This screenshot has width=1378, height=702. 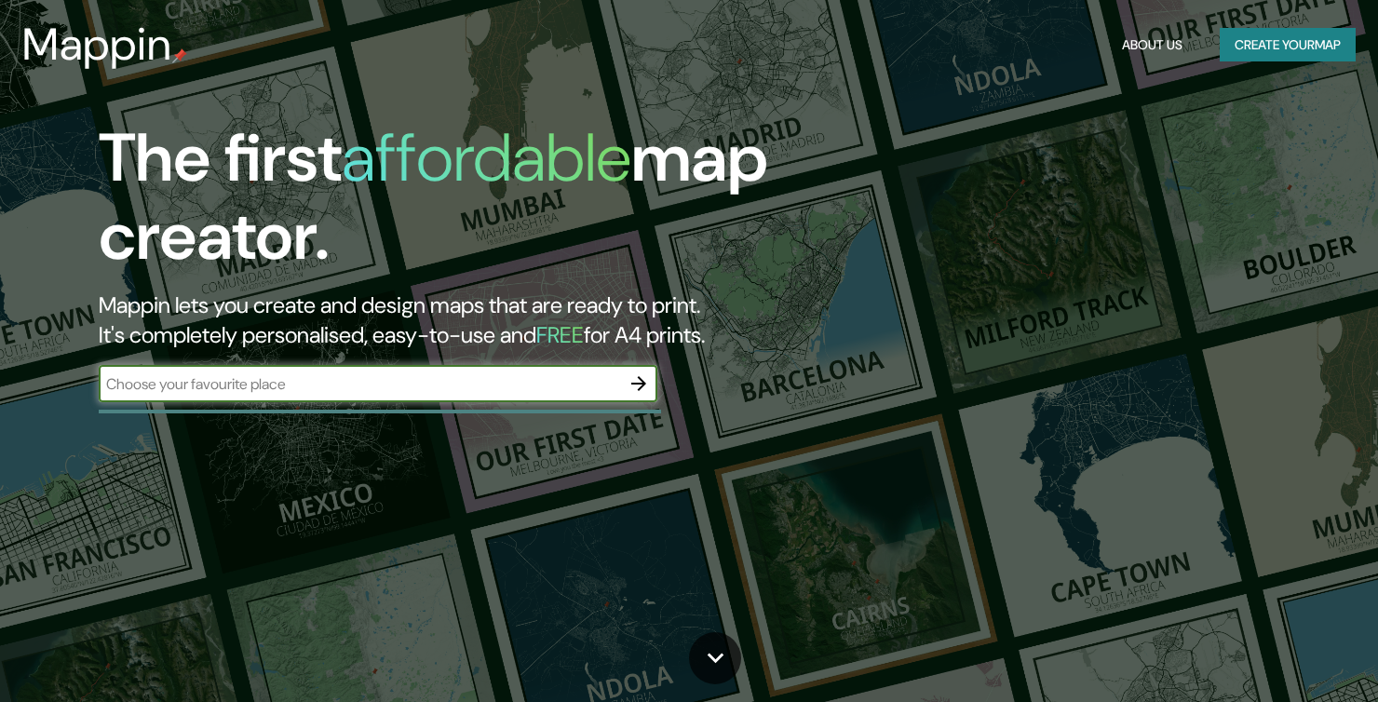 What do you see at coordinates (443, 320) in the screenshot?
I see `h2: Mappin lets you create and design maps that are ready to print. It's completely personalised, eas...` at bounding box center [443, 320].